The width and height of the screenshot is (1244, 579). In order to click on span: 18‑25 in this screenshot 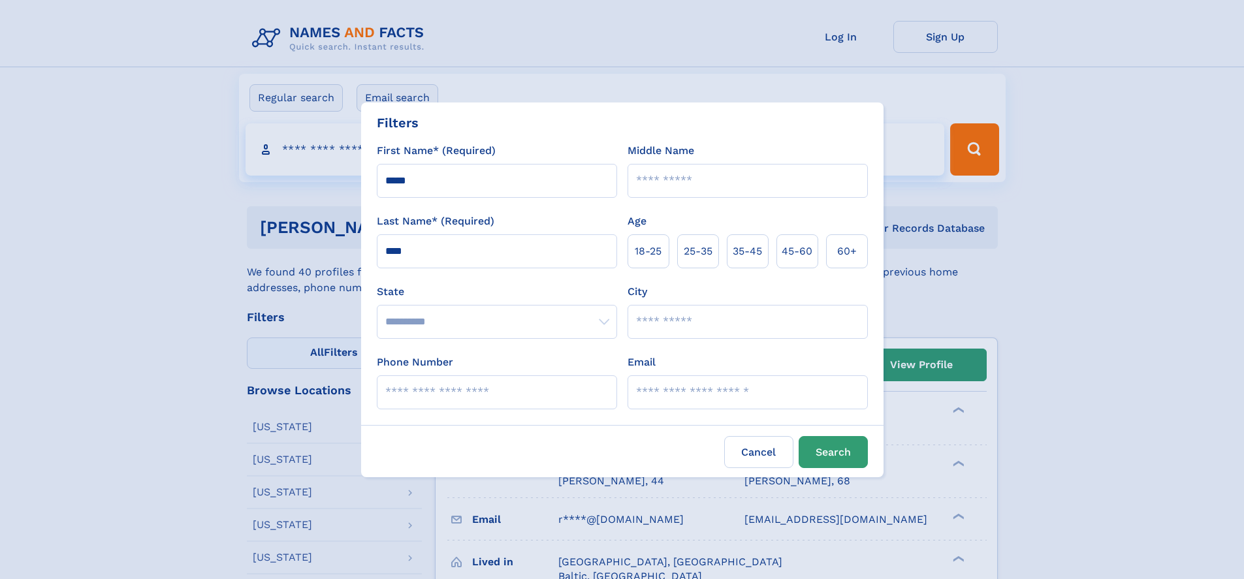, I will do `click(648, 251)`.